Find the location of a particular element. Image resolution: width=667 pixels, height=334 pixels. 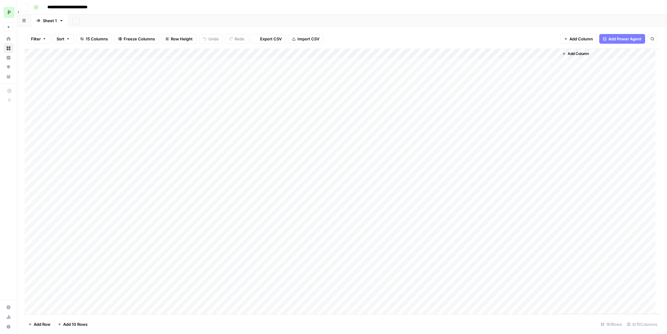

button: Add Row is located at coordinates (39, 325).